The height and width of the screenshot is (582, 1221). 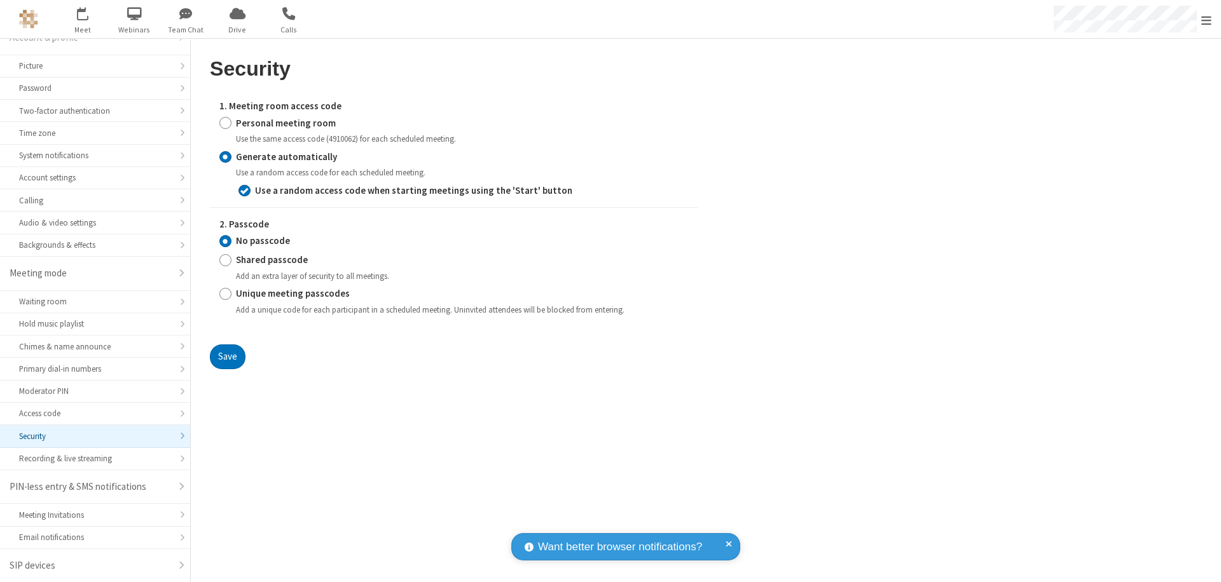 I want to click on div: Waiting room, so click(x=95, y=301).